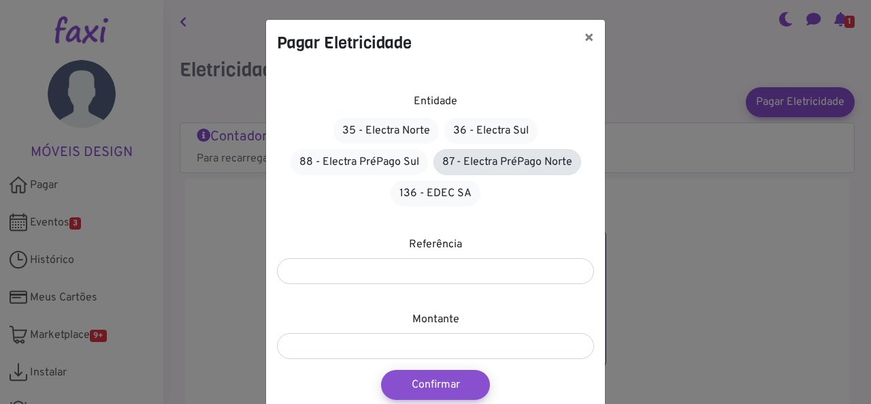  What do you see at coordinates (436, 101) in the screenshot?
I see `label: Entidade` at bounding box center [436, 101].